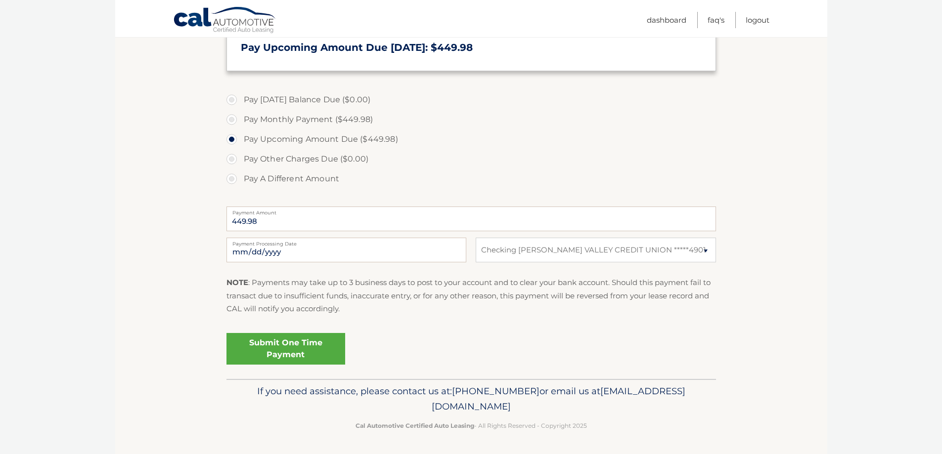  I want to click on p: : Payments may take up to 3 business days to post to your account and to clear your bank account...., so click(471, 296).